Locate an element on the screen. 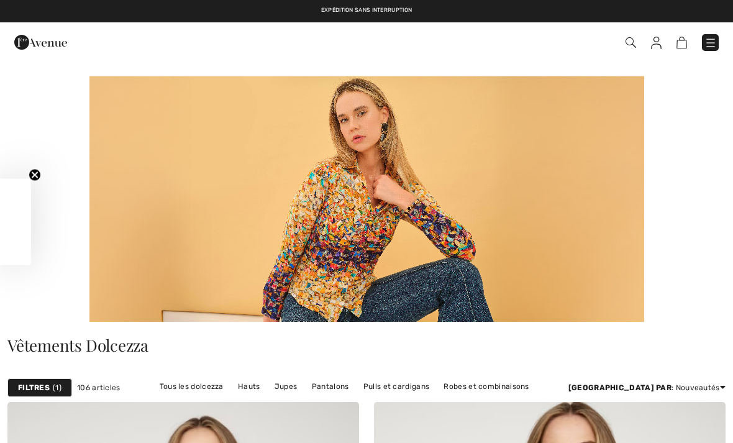  a: Pantalons is located at coordinates (330, 386).